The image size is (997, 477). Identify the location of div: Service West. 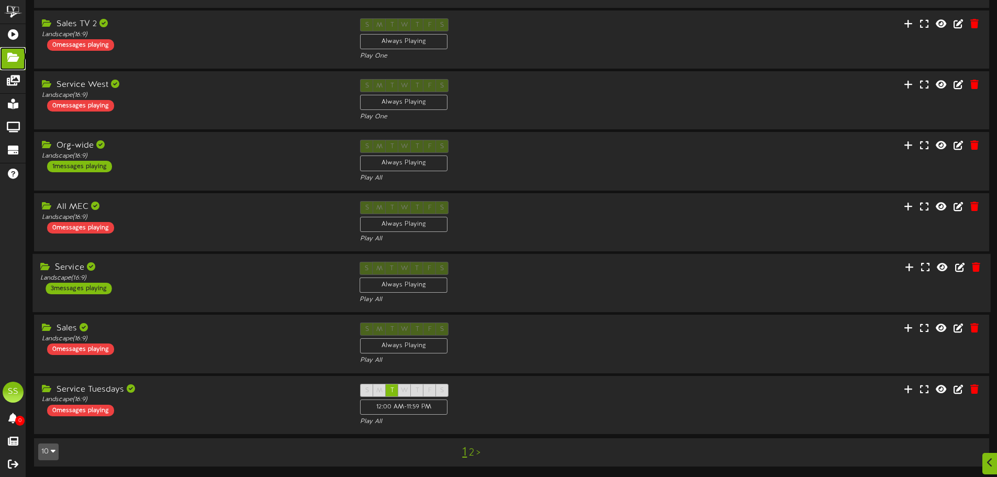
(193, 85).